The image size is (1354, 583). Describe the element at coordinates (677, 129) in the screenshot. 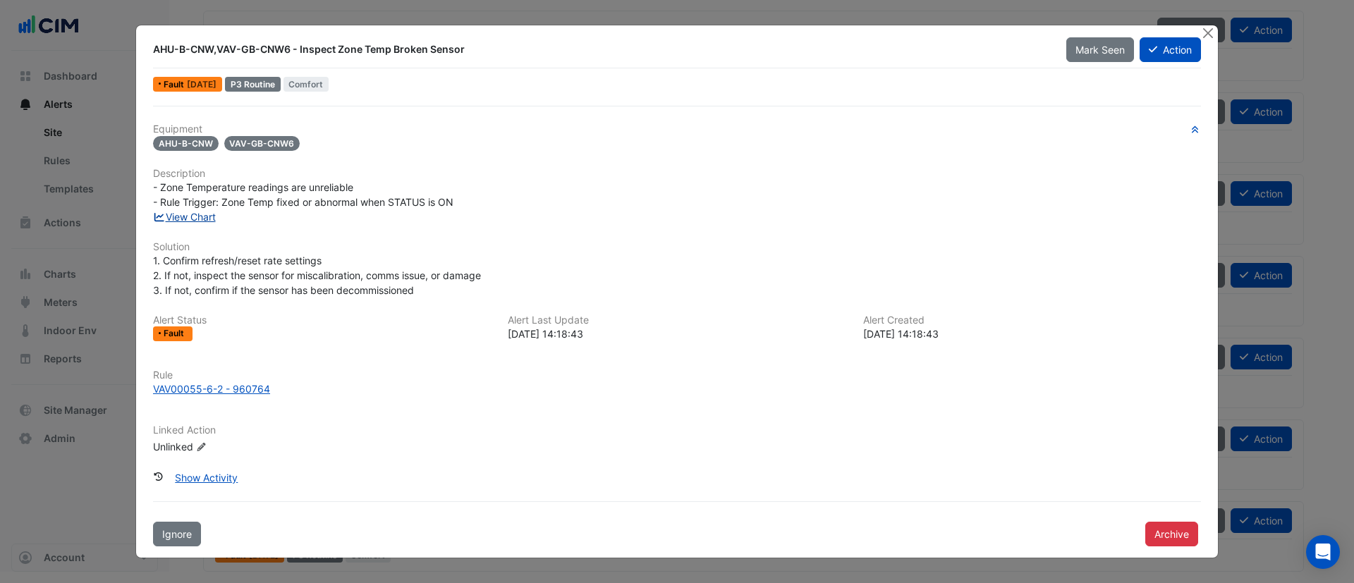

I see `h6: Equipment` at that location.